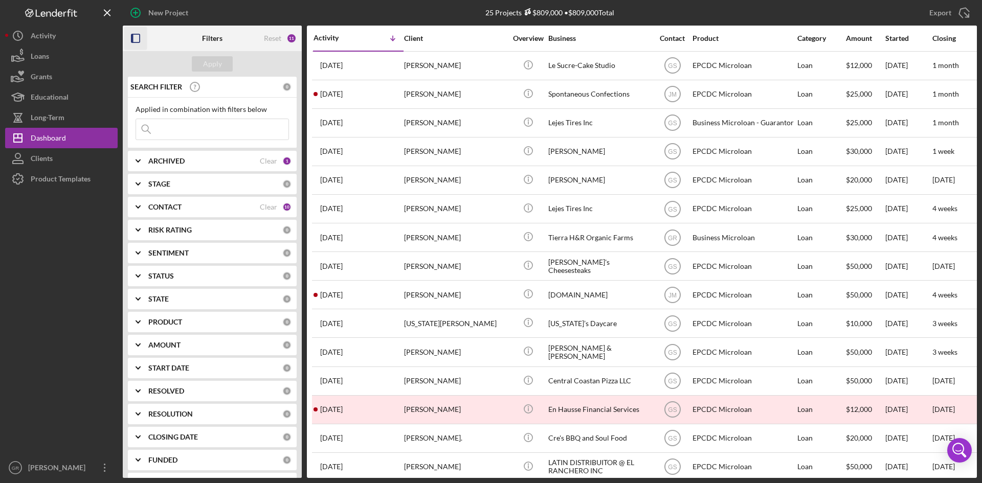 The height and width of the screenshot is (483, 982). I want to click on div: Contact, so click(672, 38).